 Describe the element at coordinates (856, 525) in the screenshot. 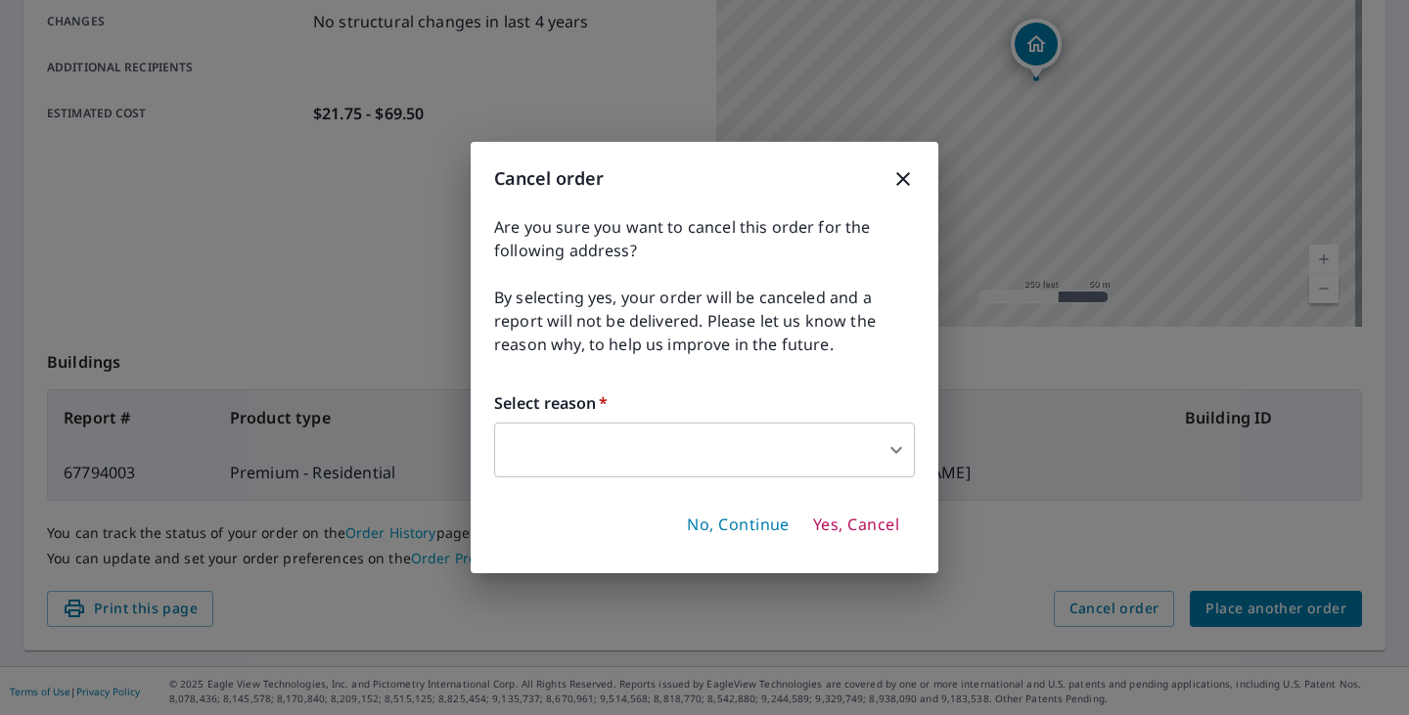

I see `span: Yes, Cancel` at that location.